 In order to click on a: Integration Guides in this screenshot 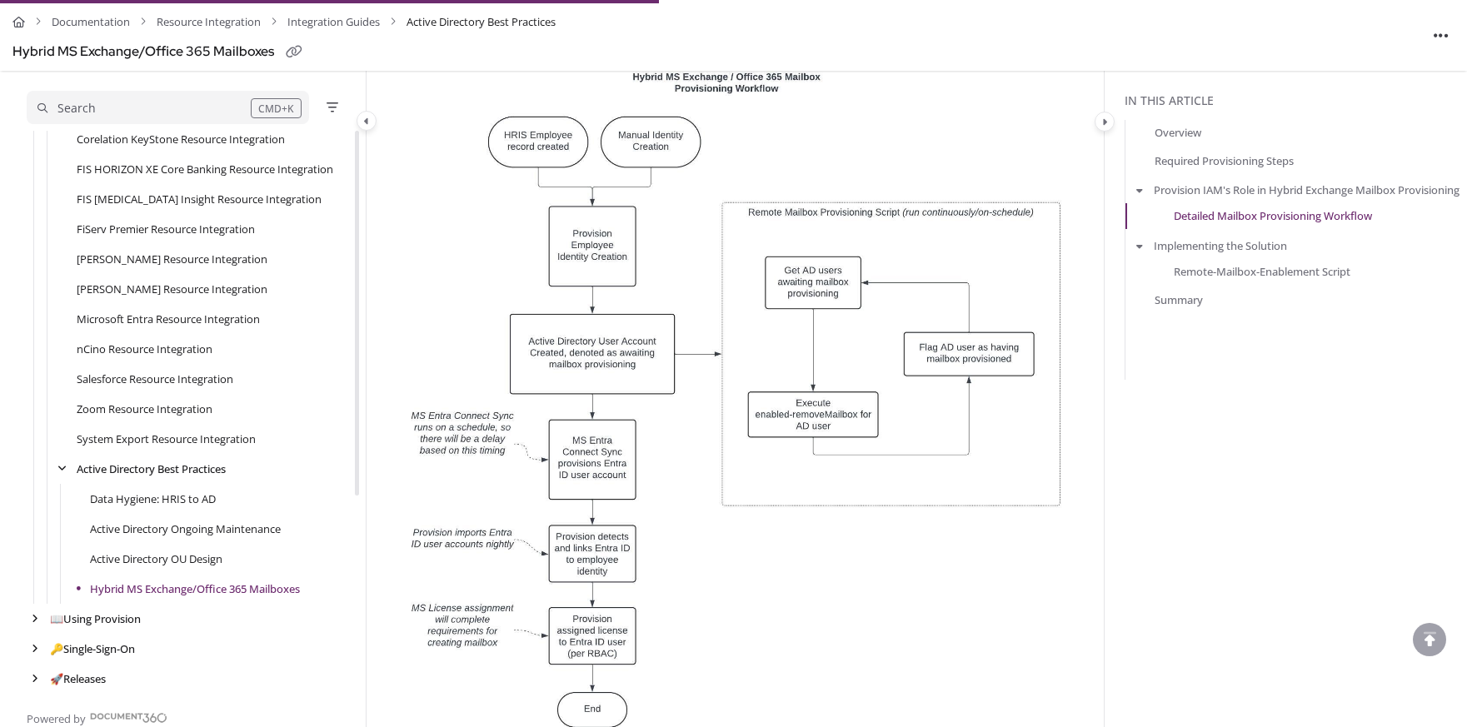, I will do `click(333, 22)`.